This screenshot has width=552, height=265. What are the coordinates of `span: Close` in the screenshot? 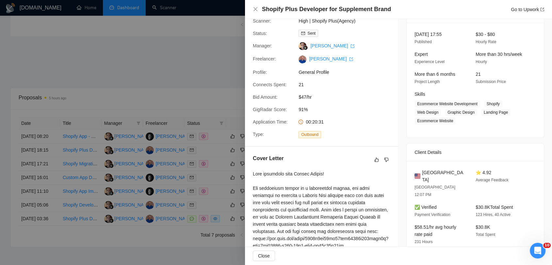 It's located at (264, 256).